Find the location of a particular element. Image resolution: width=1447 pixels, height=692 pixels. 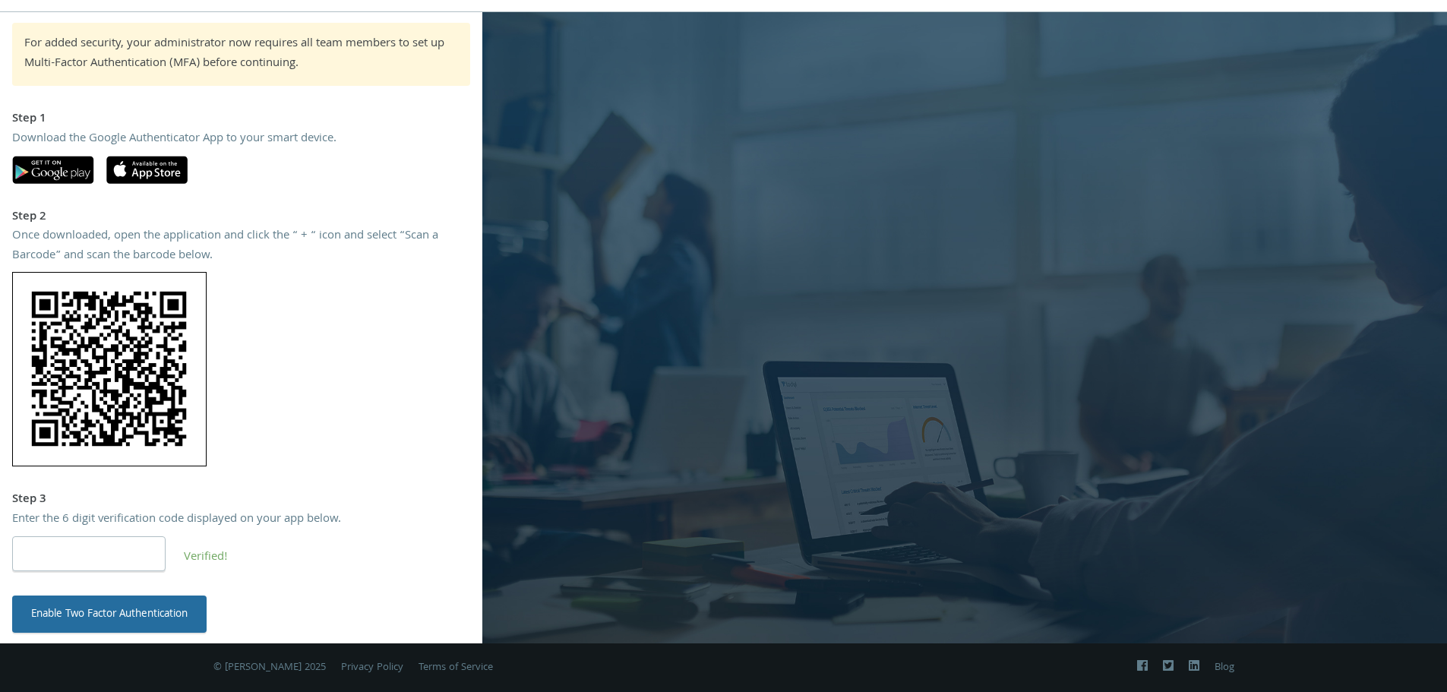

a: Privacy Policy is located at coordinates (372, 668).